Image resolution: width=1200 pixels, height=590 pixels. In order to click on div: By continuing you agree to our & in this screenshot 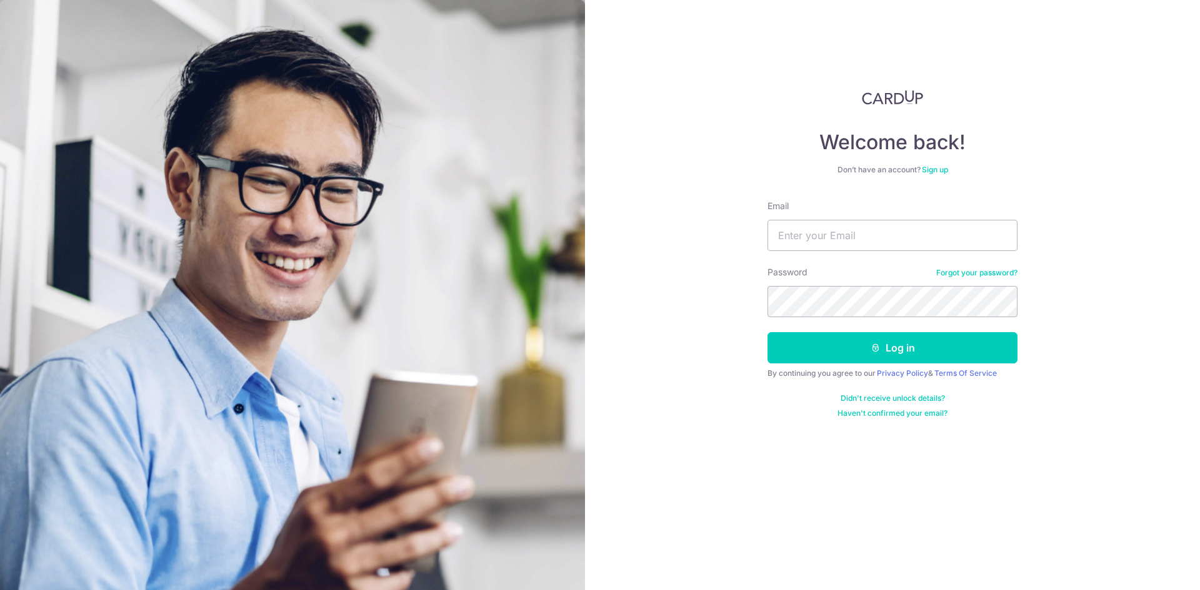, I will do `click(892, 374)`.